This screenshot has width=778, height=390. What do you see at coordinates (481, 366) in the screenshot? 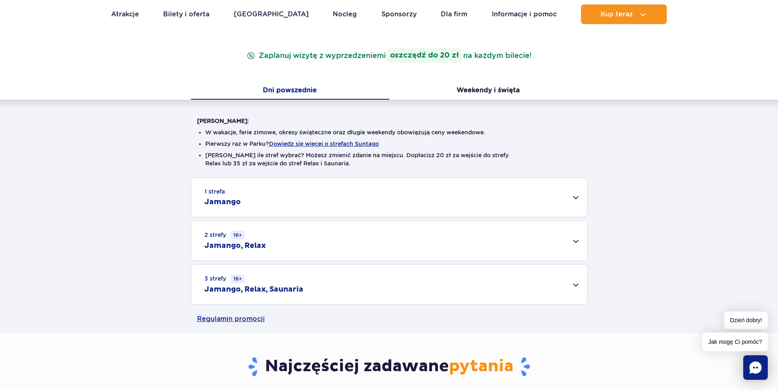
I see `span: pytania` at bounding box center [481, 366].